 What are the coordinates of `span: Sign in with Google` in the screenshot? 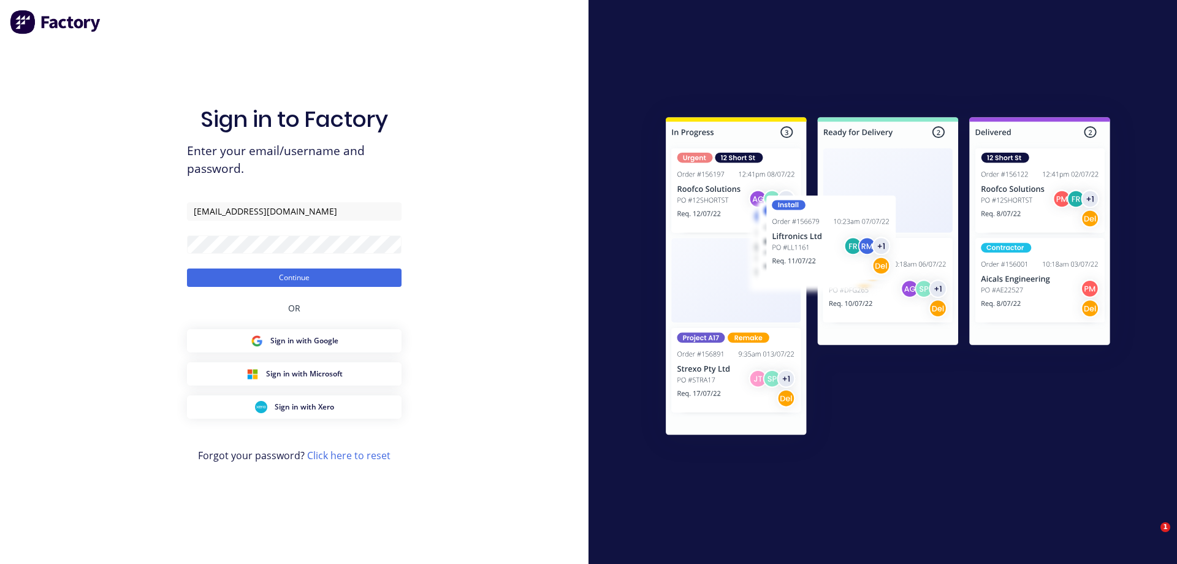 It's located at (304, 341).